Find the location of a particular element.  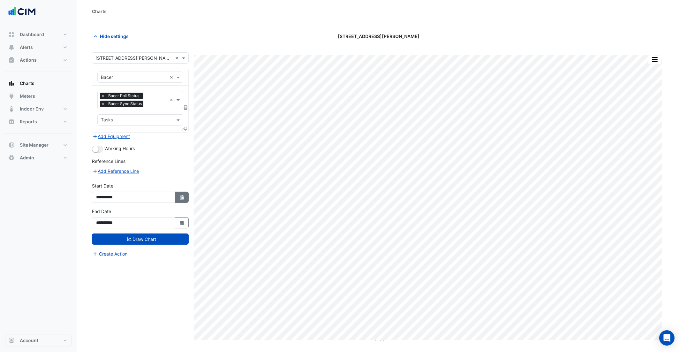

label: Start Date is located at coordinates (102, 185).